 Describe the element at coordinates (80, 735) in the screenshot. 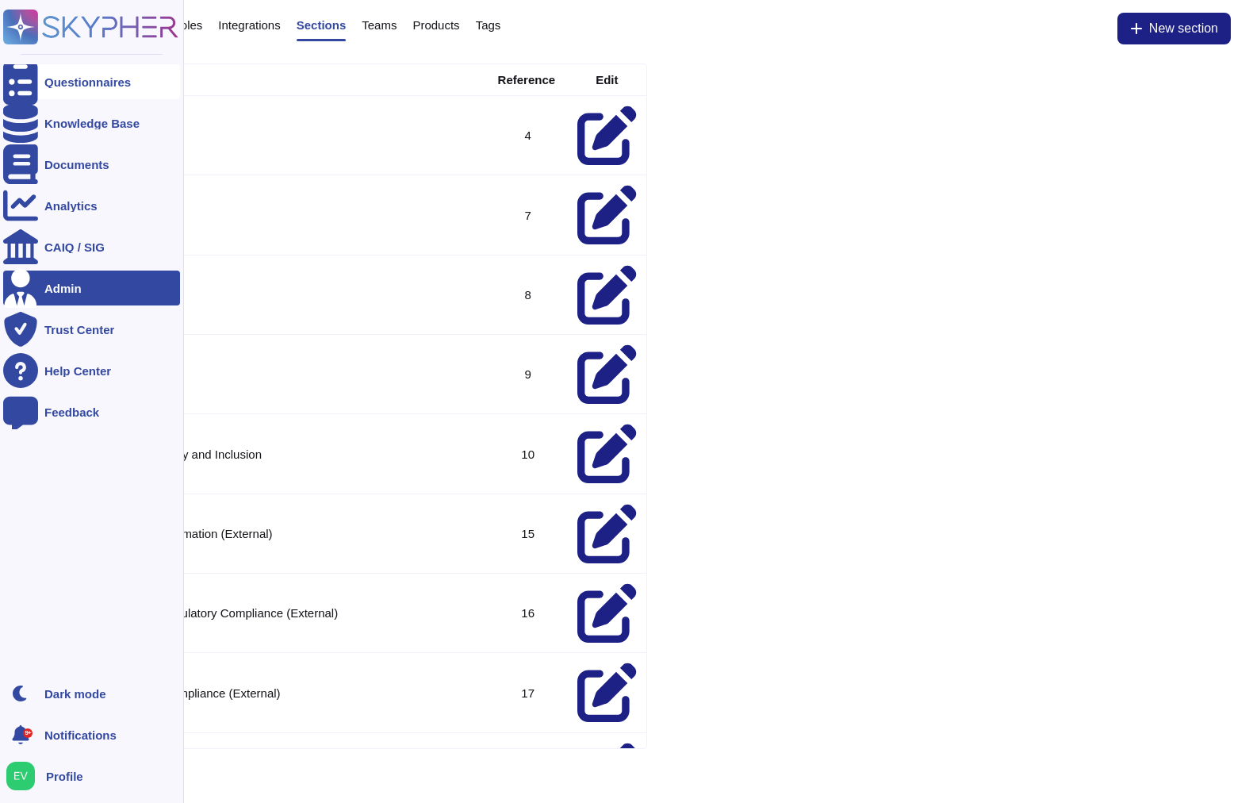

I see `span: Notifications` at that location.